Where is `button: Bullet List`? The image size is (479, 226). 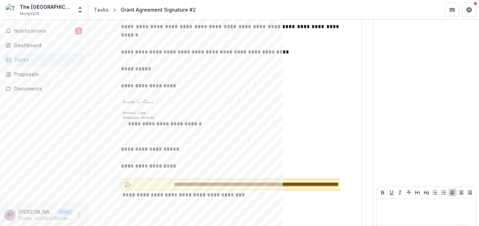 button: Bullet List is located at coordinates (435, 193).